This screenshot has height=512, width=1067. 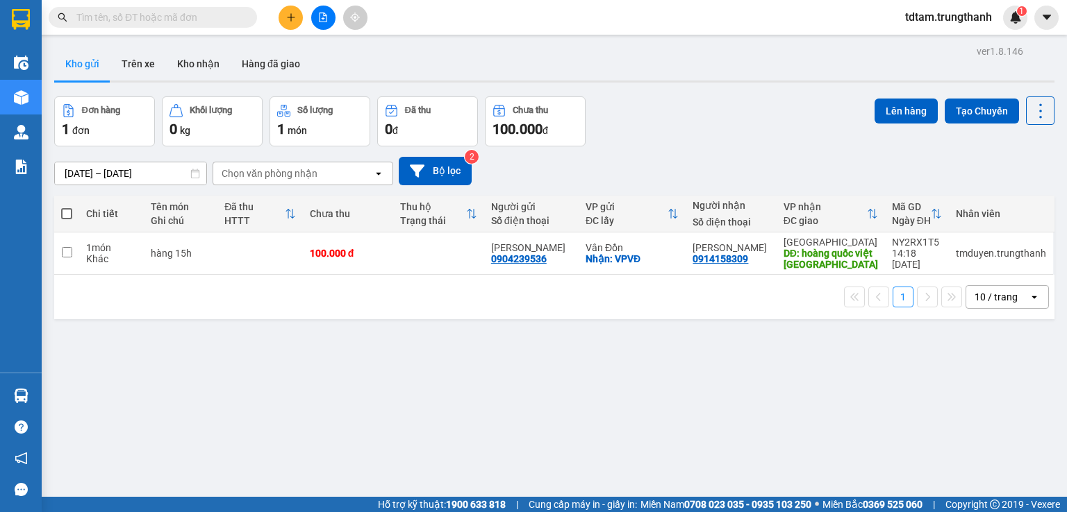 What do you see at coordinates (111, 248) in the screenshot?
I see `div: 1 món` at bounding box center [111, 248].